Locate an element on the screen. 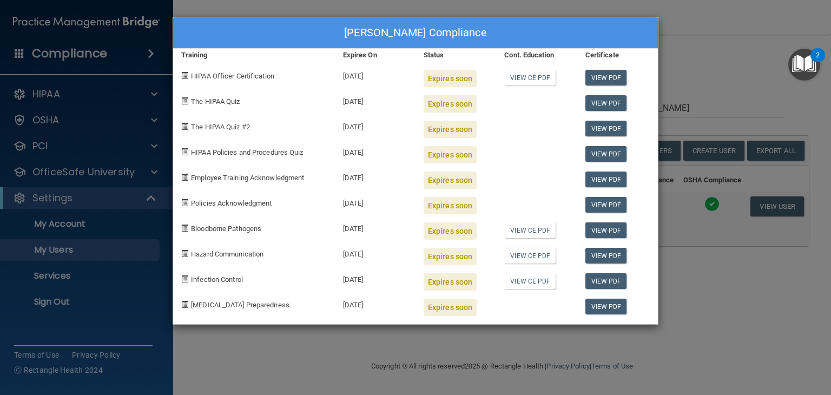 The image size is (831, 395). div: Training is located at coordinates (254, 55).